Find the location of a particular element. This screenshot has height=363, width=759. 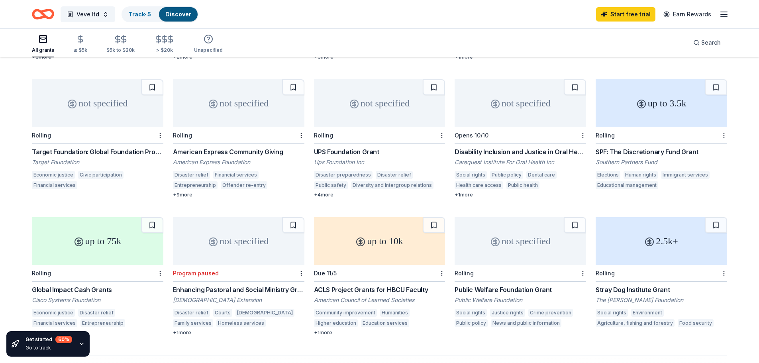

div: Target Foundation is located at coordinates (98, 162).